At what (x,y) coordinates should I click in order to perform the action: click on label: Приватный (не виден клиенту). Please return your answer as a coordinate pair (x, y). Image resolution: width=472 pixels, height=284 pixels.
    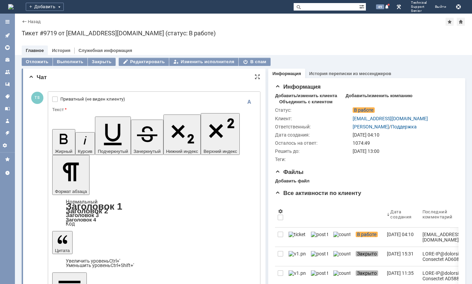
    Looking at the image, I should click on (157, 99).